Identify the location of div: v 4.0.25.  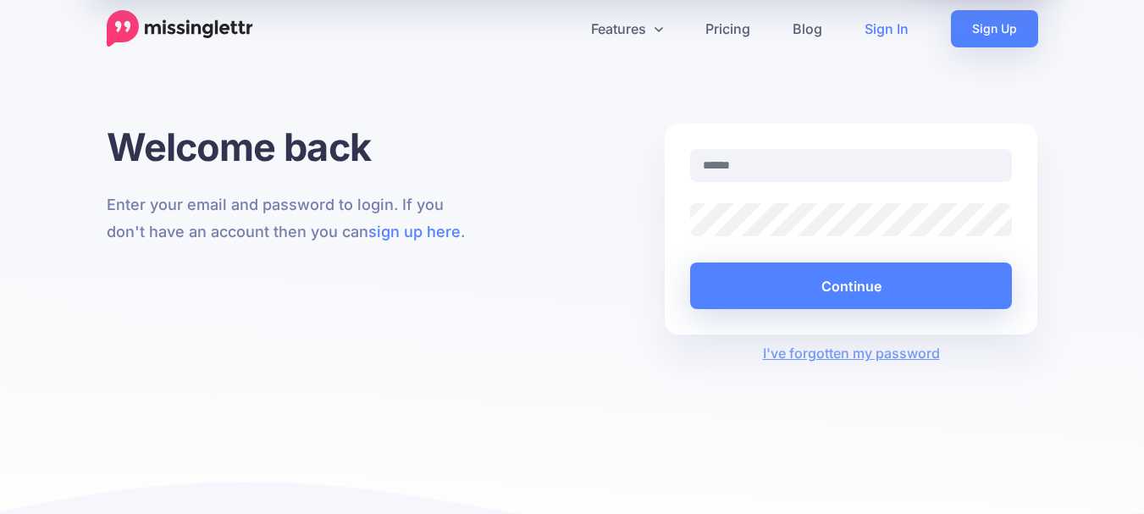
(65, 34).